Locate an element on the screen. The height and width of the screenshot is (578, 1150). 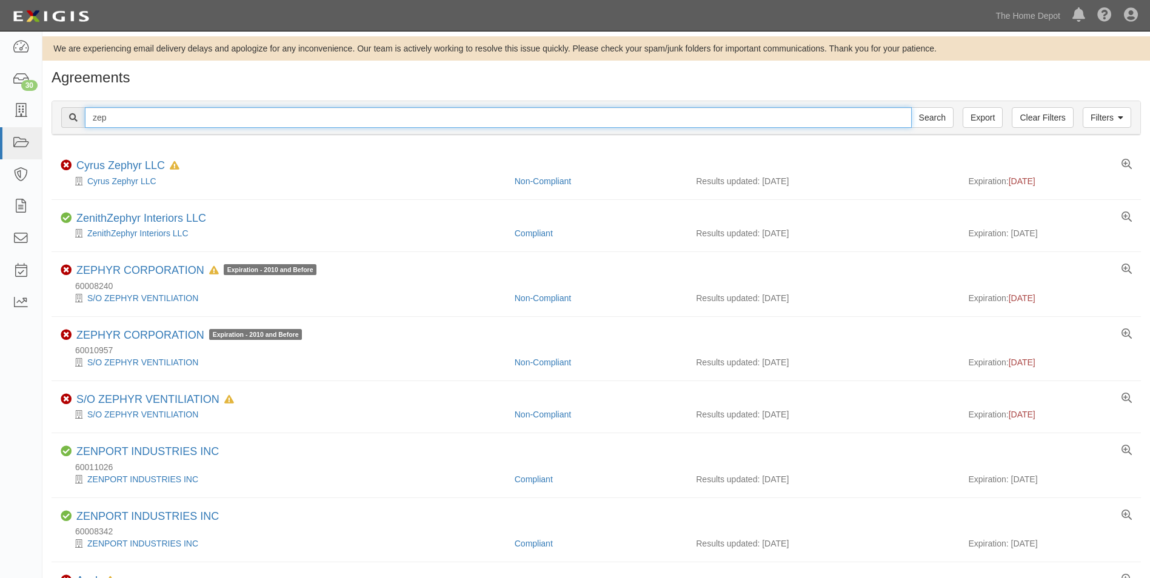
i: Help Center - Complianz is located at coordinates (1105, 16).